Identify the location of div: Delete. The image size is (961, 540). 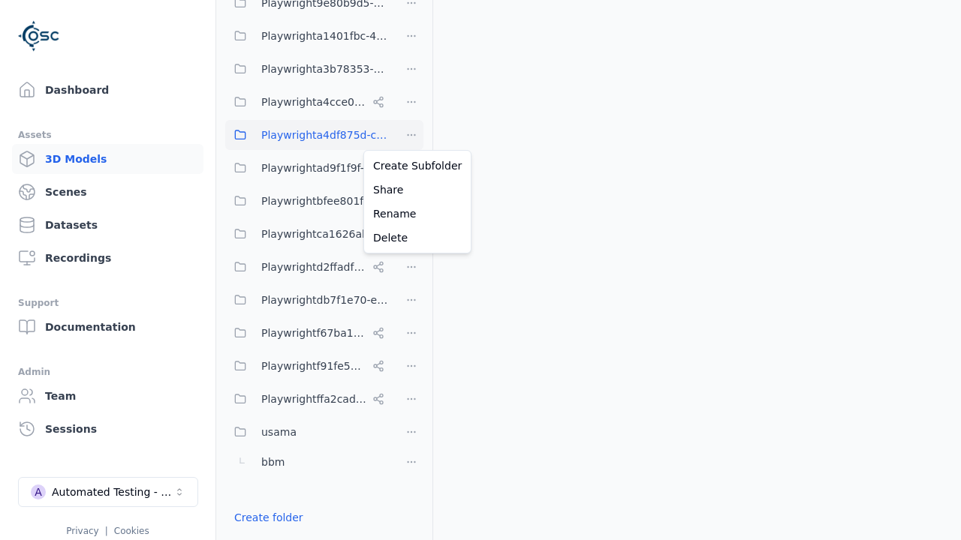
(417, 238).